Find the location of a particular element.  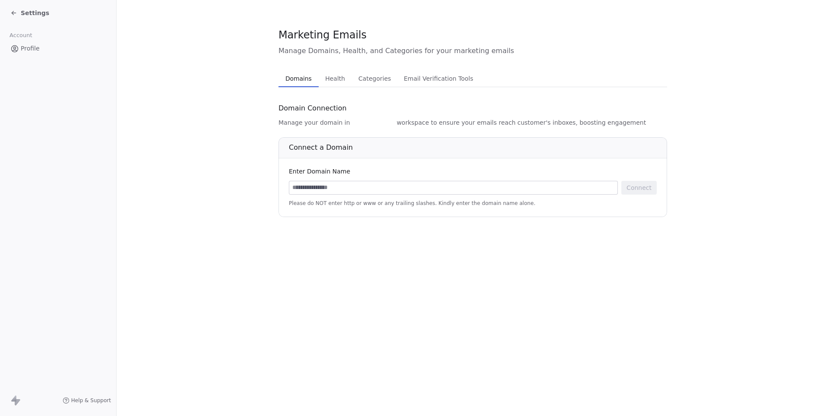

span: Marketing Emails is located at coordinates (323, 35).